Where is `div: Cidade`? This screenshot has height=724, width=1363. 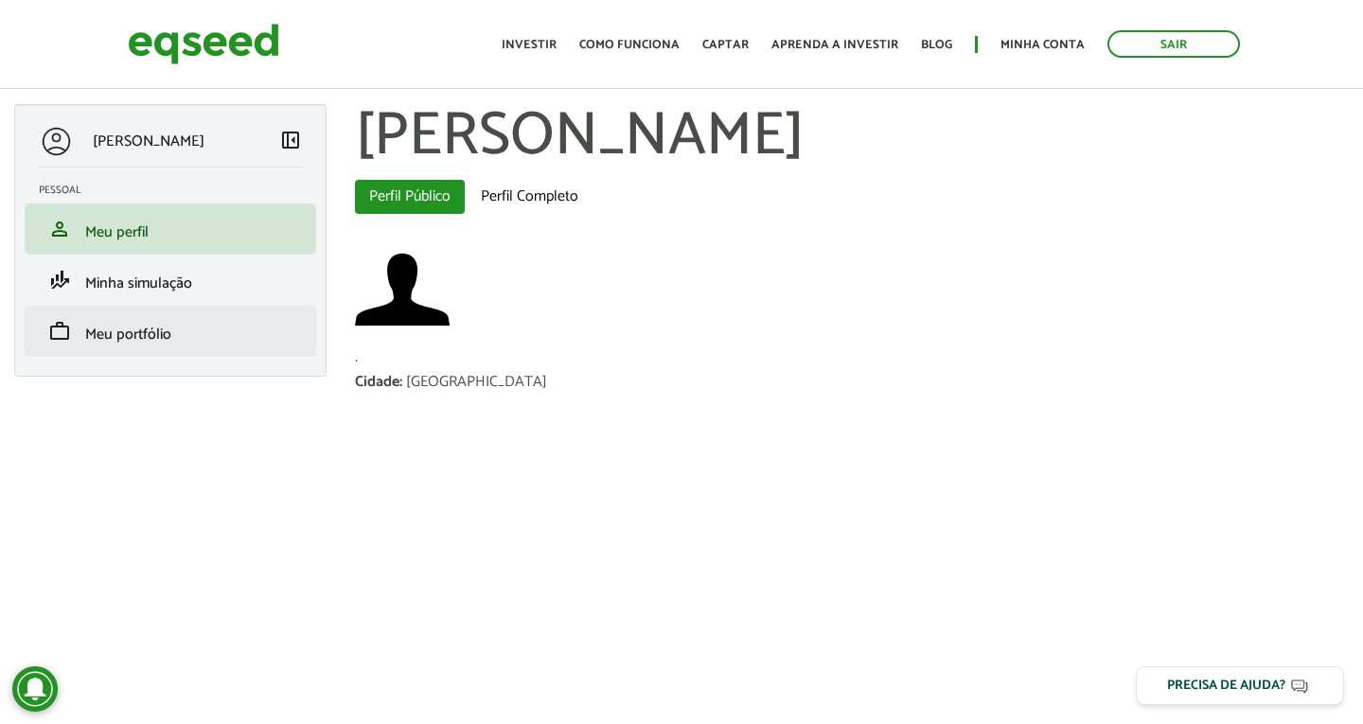
div: Cidade is located at coordinates (381, 382).